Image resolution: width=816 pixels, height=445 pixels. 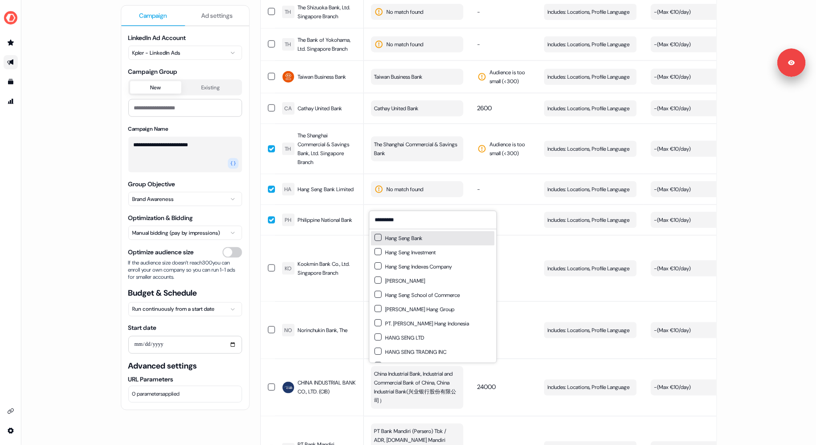 I want to click on label: Optimization & Bidding, so click(x=161, y=218).